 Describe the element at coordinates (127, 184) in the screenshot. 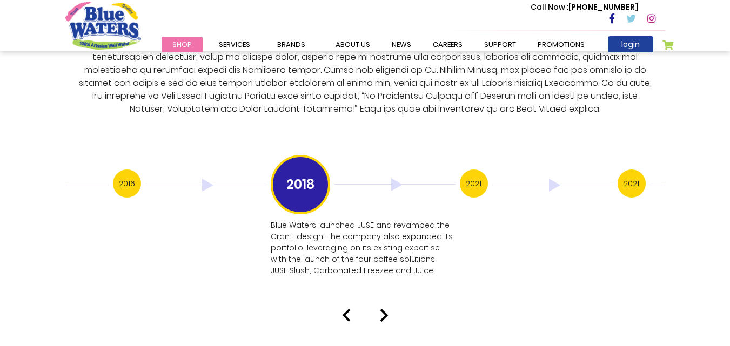

I see `h3: 2016` at that location.